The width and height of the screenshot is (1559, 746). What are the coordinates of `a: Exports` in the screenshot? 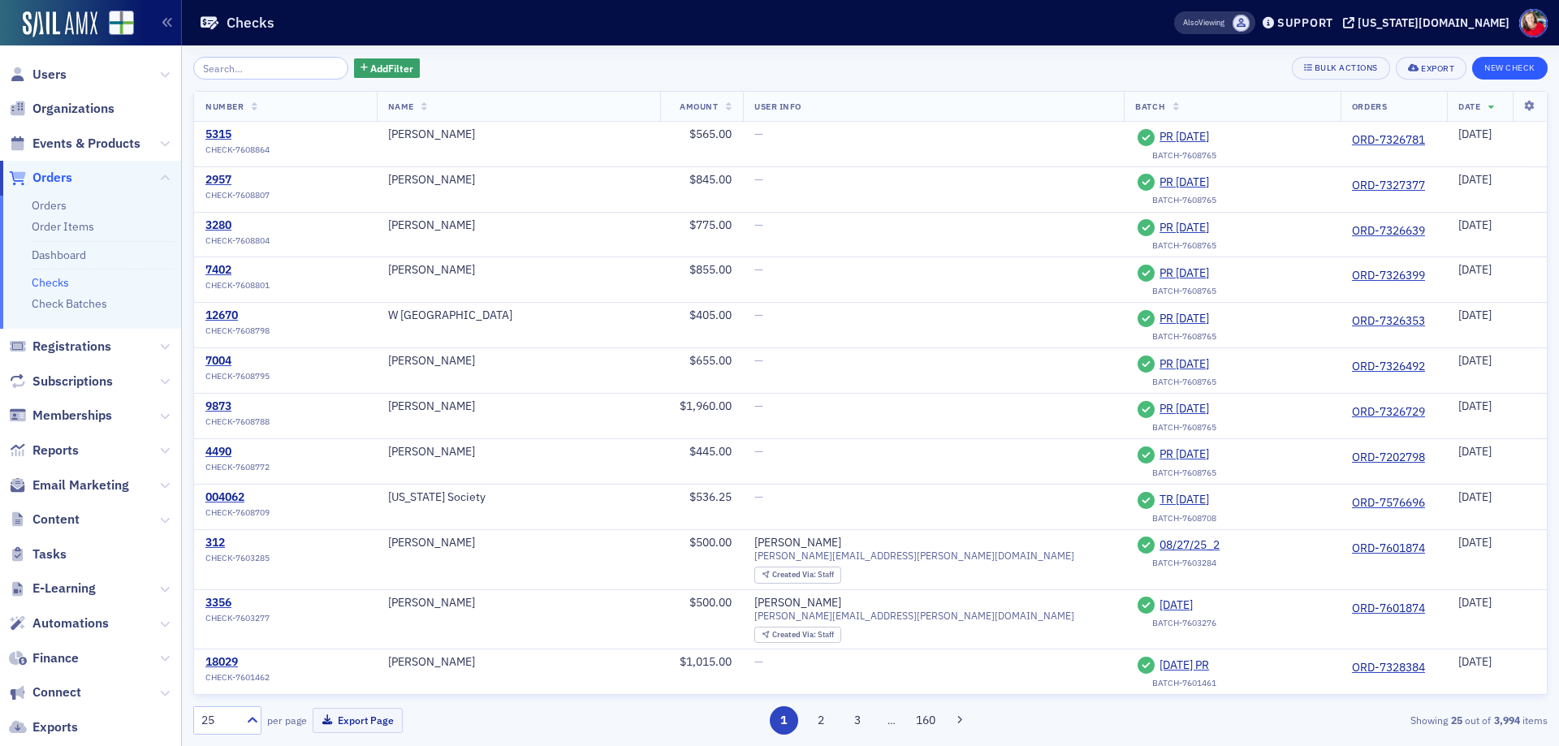 It's located at (43, 727).